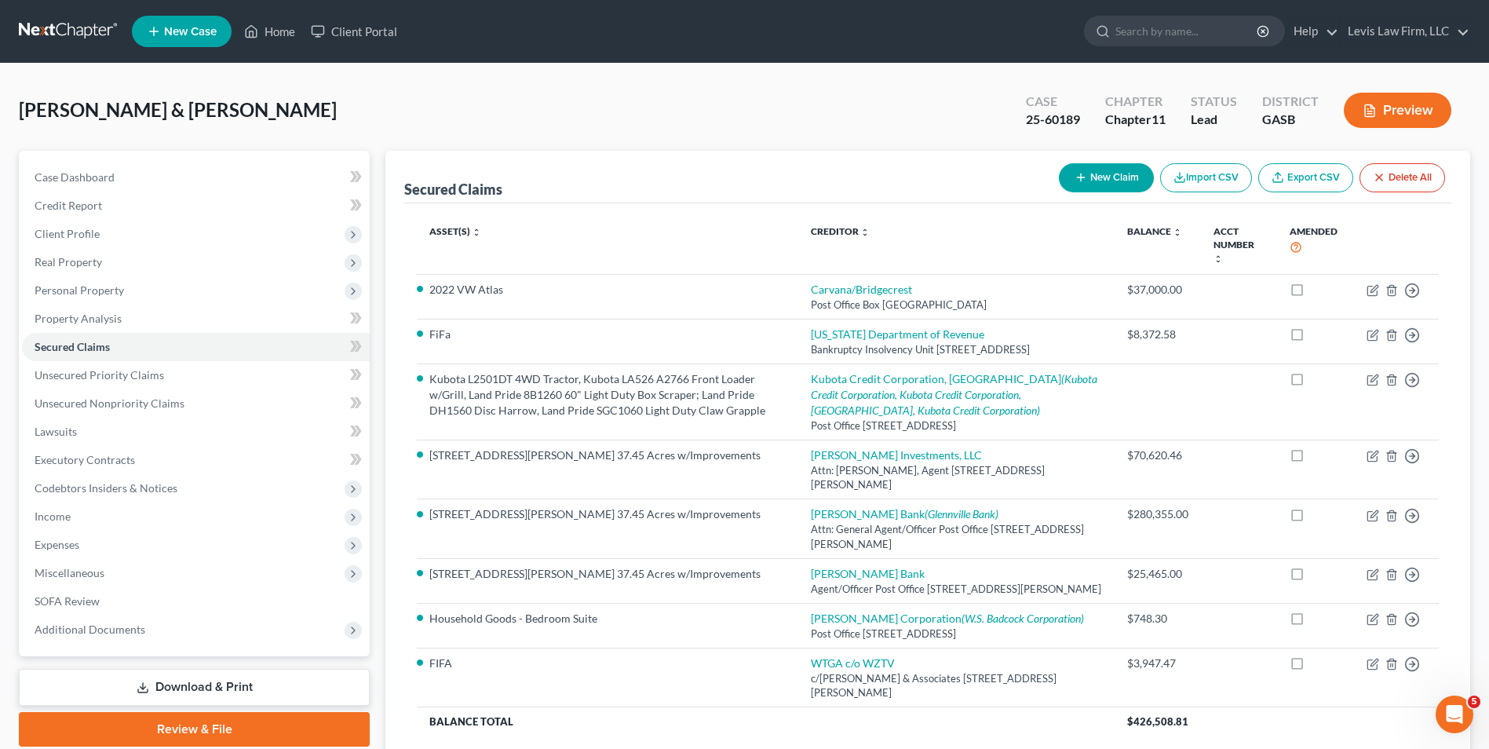 The image size is (1489, 749). I want to click on a: Levis Law Firm, LLC, so click(1404, 31).